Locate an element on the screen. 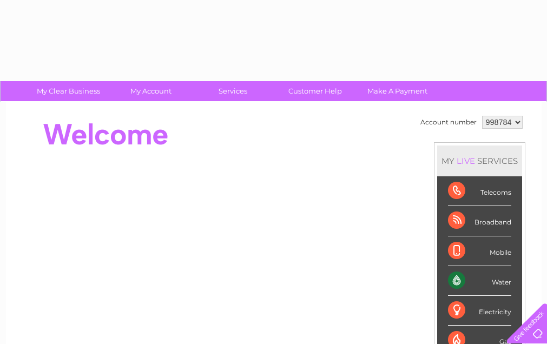 The image size is (547, 344). a: Make A Payment is located at coordinates (397, 91).